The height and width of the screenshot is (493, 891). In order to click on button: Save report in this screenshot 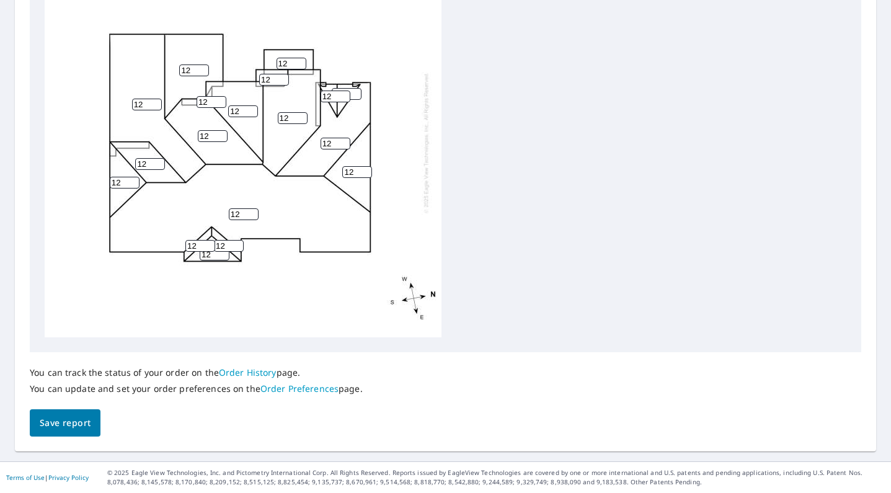, I will do `click(65, 423)`.